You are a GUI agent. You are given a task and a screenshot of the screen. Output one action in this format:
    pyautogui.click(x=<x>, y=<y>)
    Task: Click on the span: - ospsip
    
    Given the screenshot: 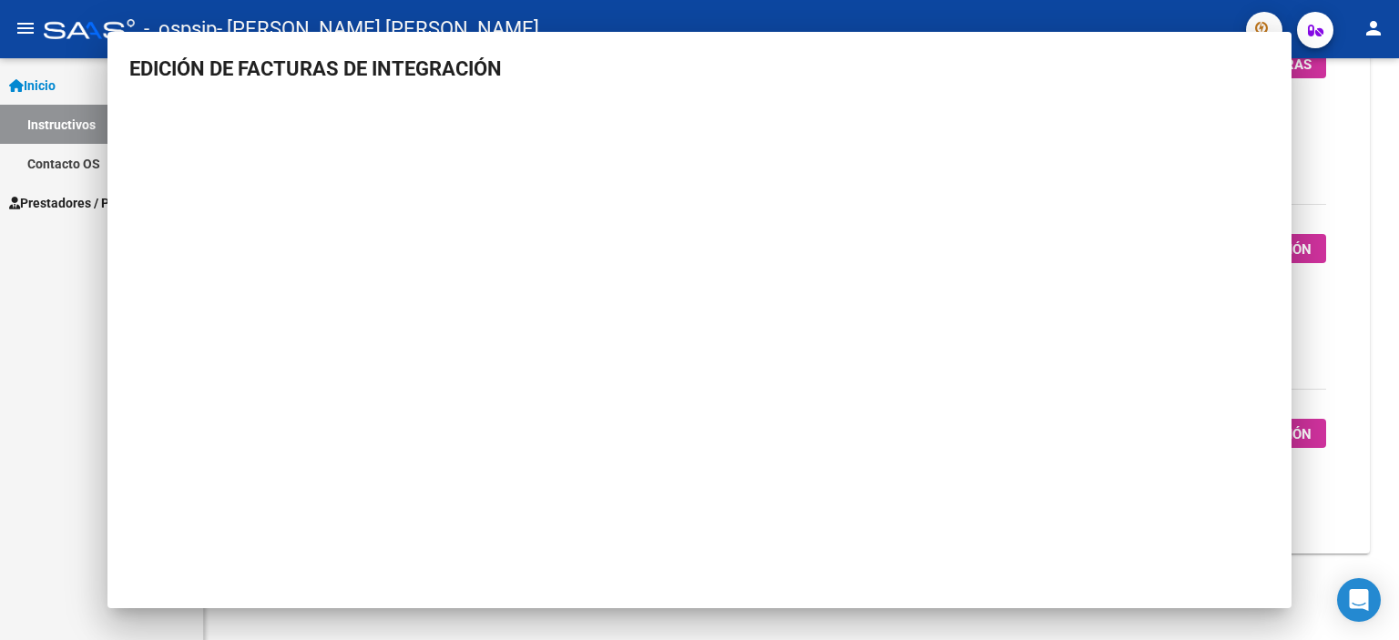 What is the action you would take?
    pyautogui.click(x=180, y=29)
    